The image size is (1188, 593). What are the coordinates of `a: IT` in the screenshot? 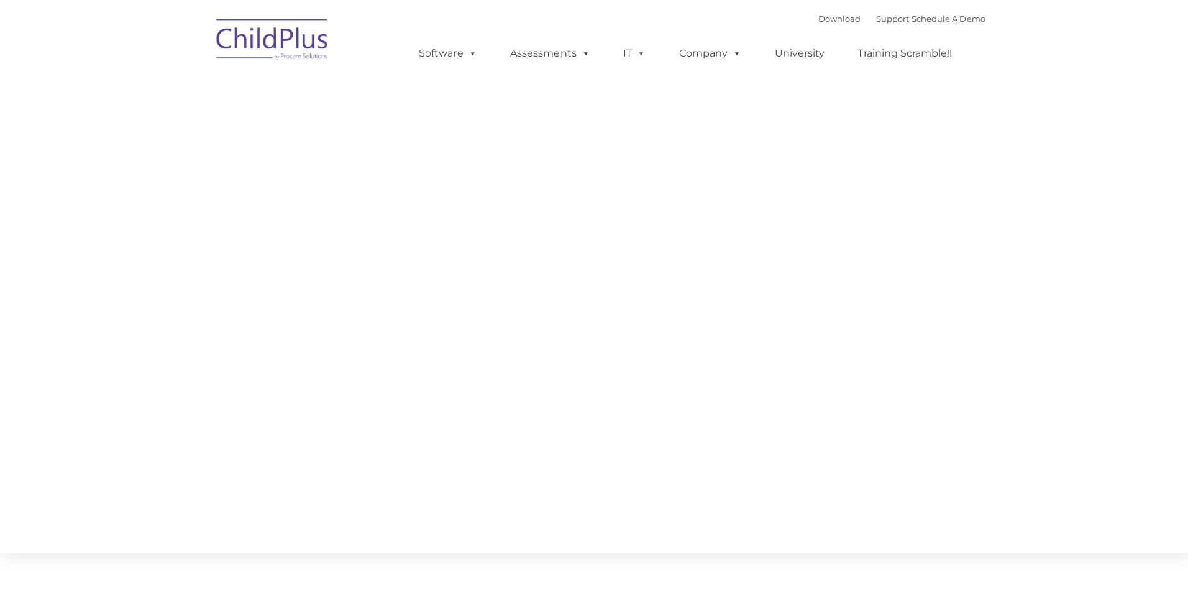 It's located at (631, 53).